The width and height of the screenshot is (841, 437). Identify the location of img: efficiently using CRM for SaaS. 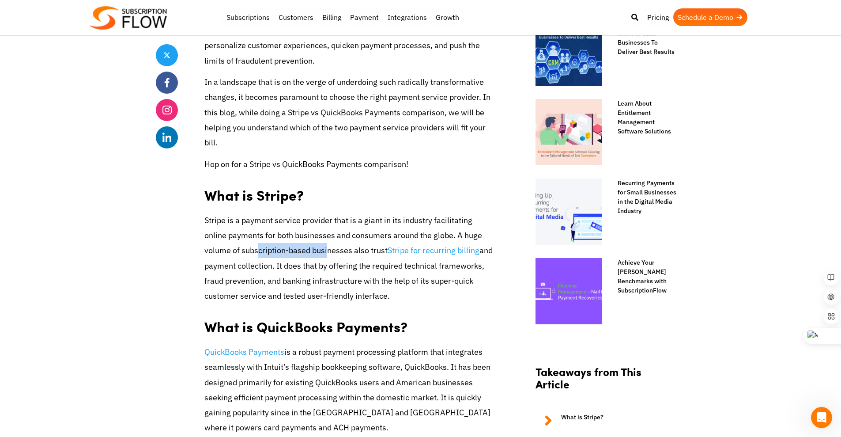
(569, 53).